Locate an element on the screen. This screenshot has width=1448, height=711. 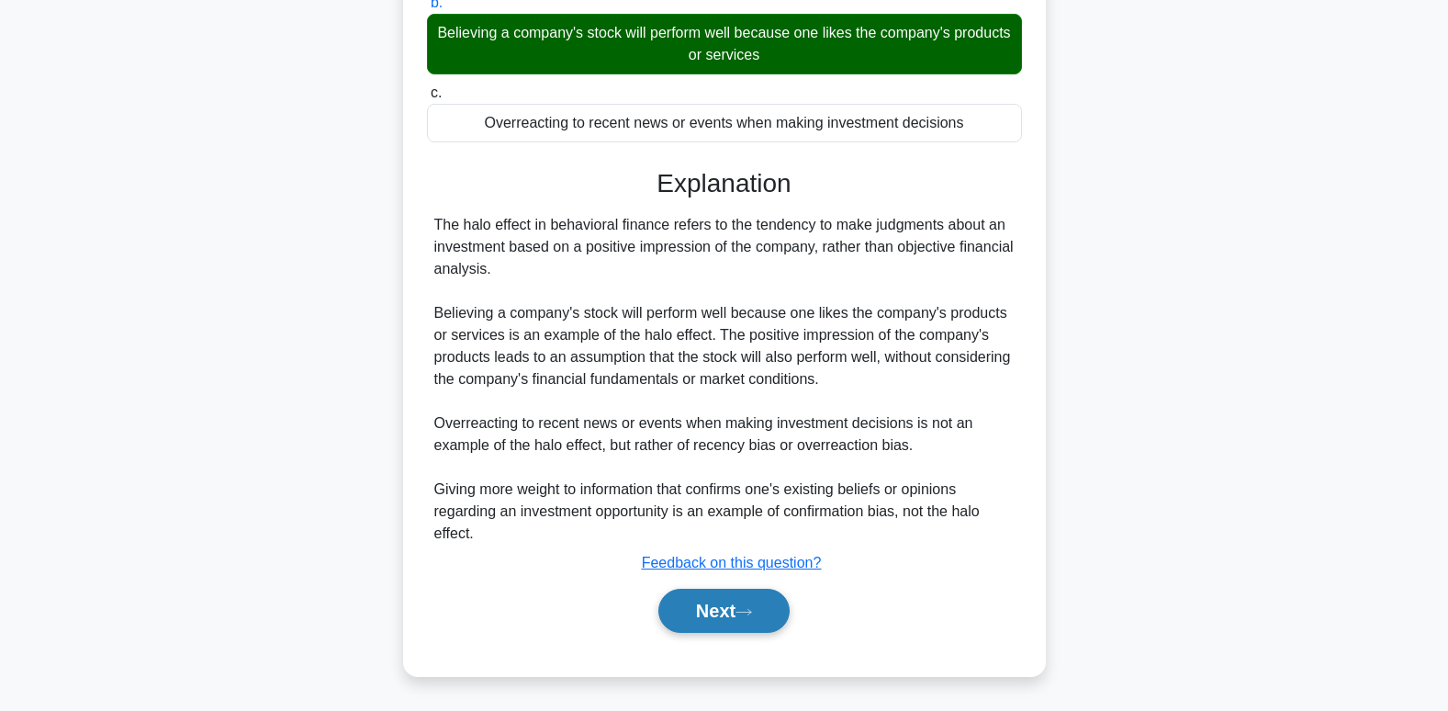
button: Next is located at coordinates (723, 611).